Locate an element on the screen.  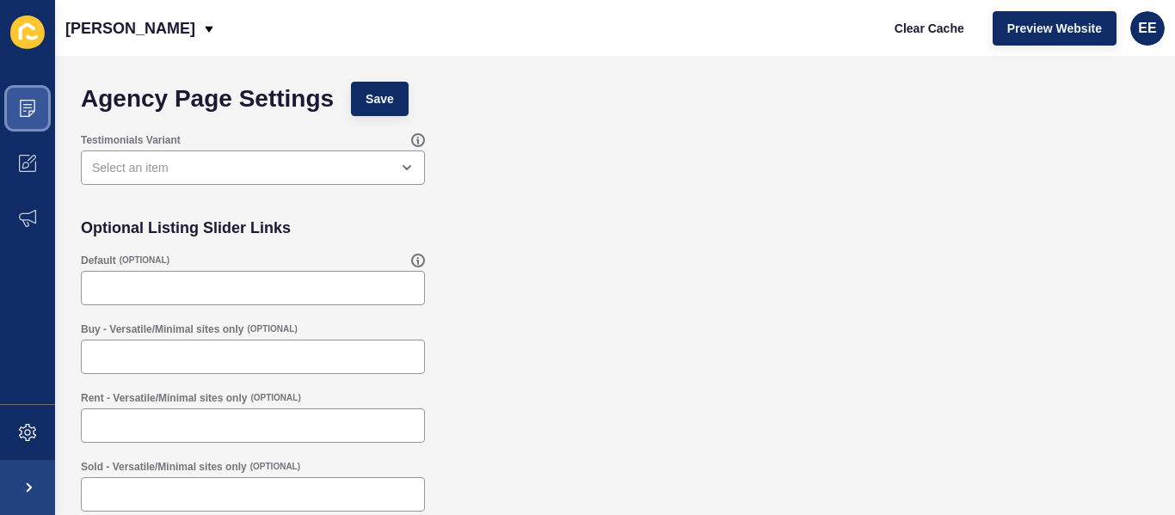
div: open menu is located at coordinates (253, 168).